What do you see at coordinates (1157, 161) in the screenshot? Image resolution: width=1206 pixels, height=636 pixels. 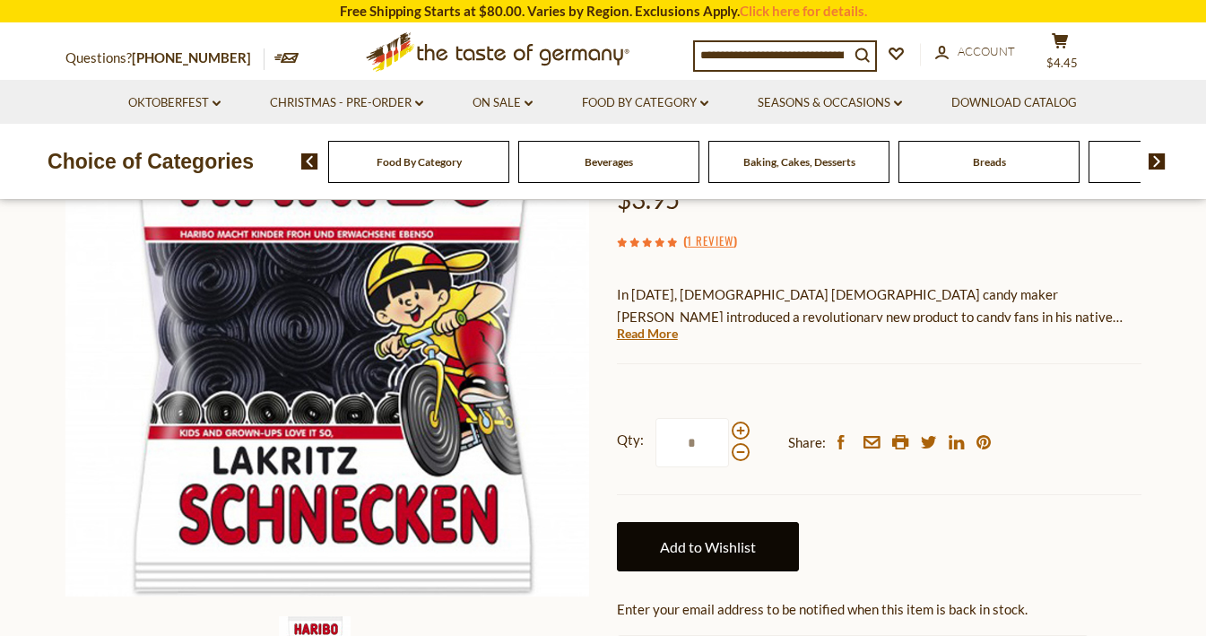 I see `img: next arrow` at bounding box center [1157, 161].